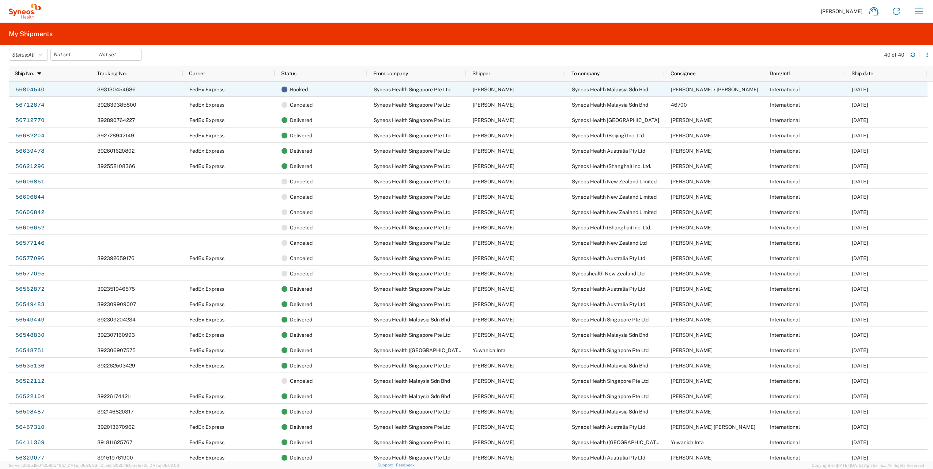 This screenshot has height=469, width=933. What do you see at coordinates (30, 458) in the screenshot?
I see `a: 56329077` at bounding box center [30, 458].